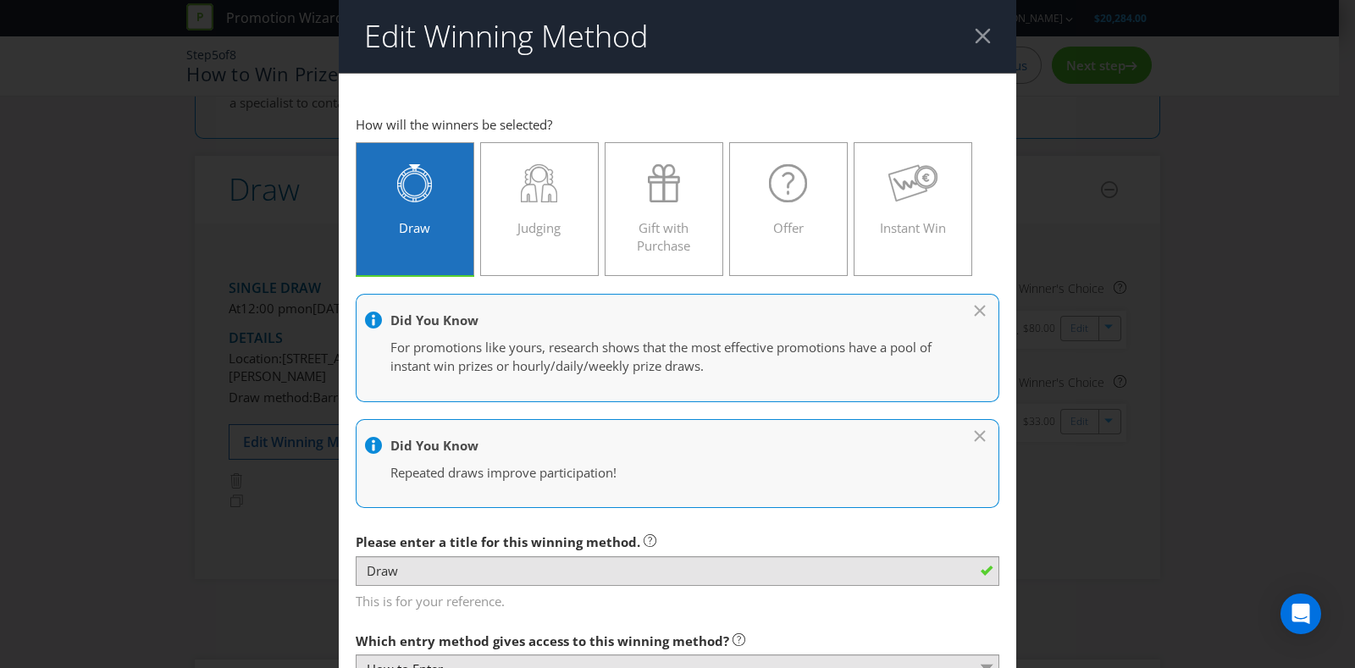 Image resolution: width=1355 pixels, height=668 pixels. Describe the element at coordinates (498, 542) in the screenshot. I see `span: Please enter a title for this winning method.` at that location.